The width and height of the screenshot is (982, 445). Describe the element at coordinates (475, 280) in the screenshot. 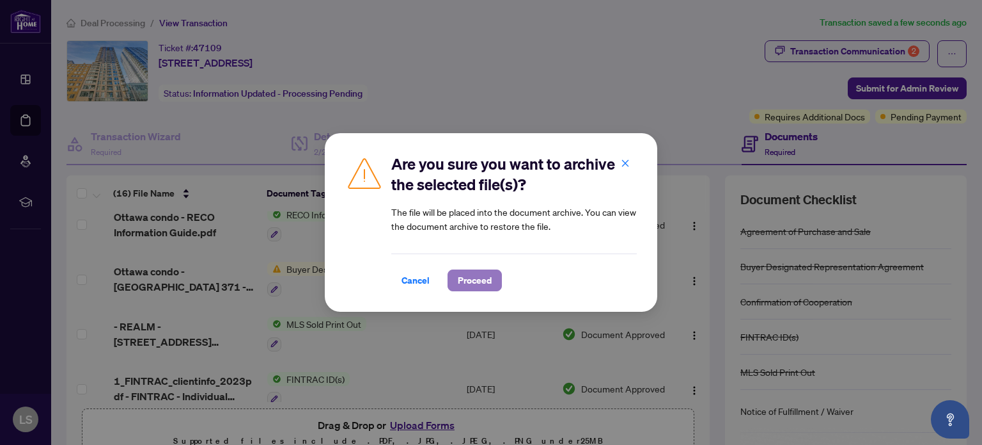

I see `button: Proceed` at that location.